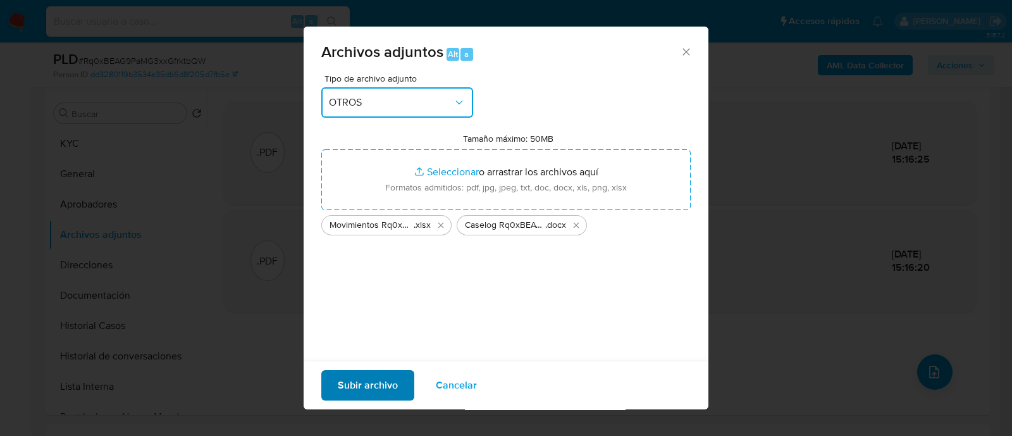 The width and height of the screenshot is (1012, 436). What do you see at coordinates (466, 54) in the screenshot?
I see `span: a` at bounding box center [466, 54].